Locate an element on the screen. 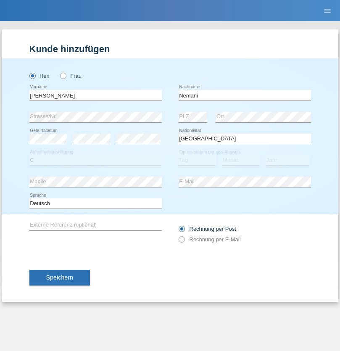 The image size is (340, 351). a: menu is located at coordinates (327, 11).